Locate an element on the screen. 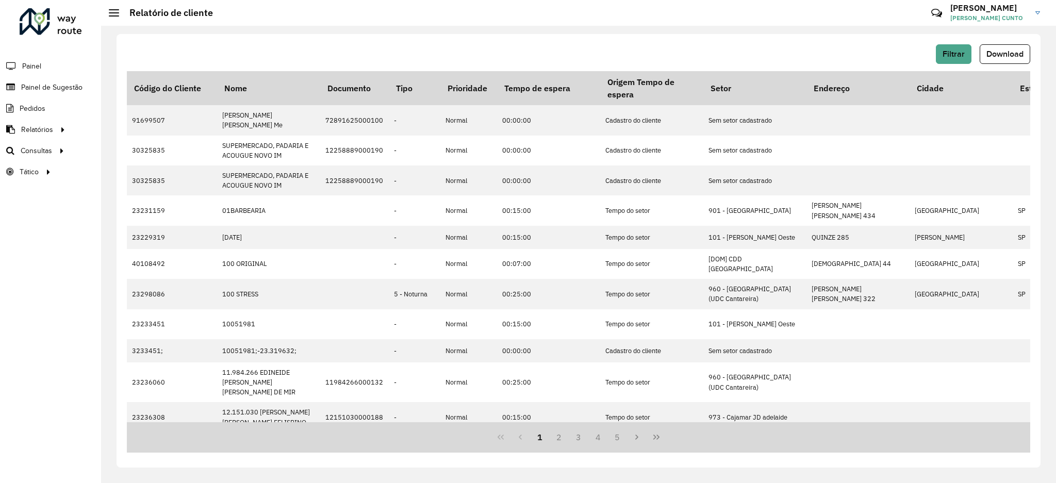  a: Contato Rápido is located at coordinates (936, 13).